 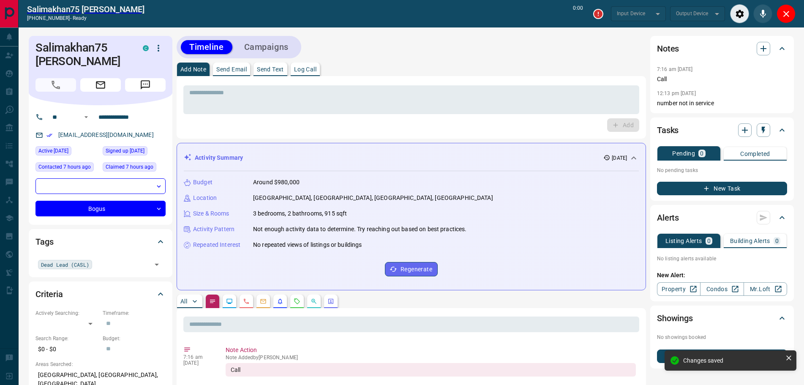 What do you see at coordinates (67, 349) in the screenshot?
I see `p: $0 - $0` at bounding box center [67, 349].